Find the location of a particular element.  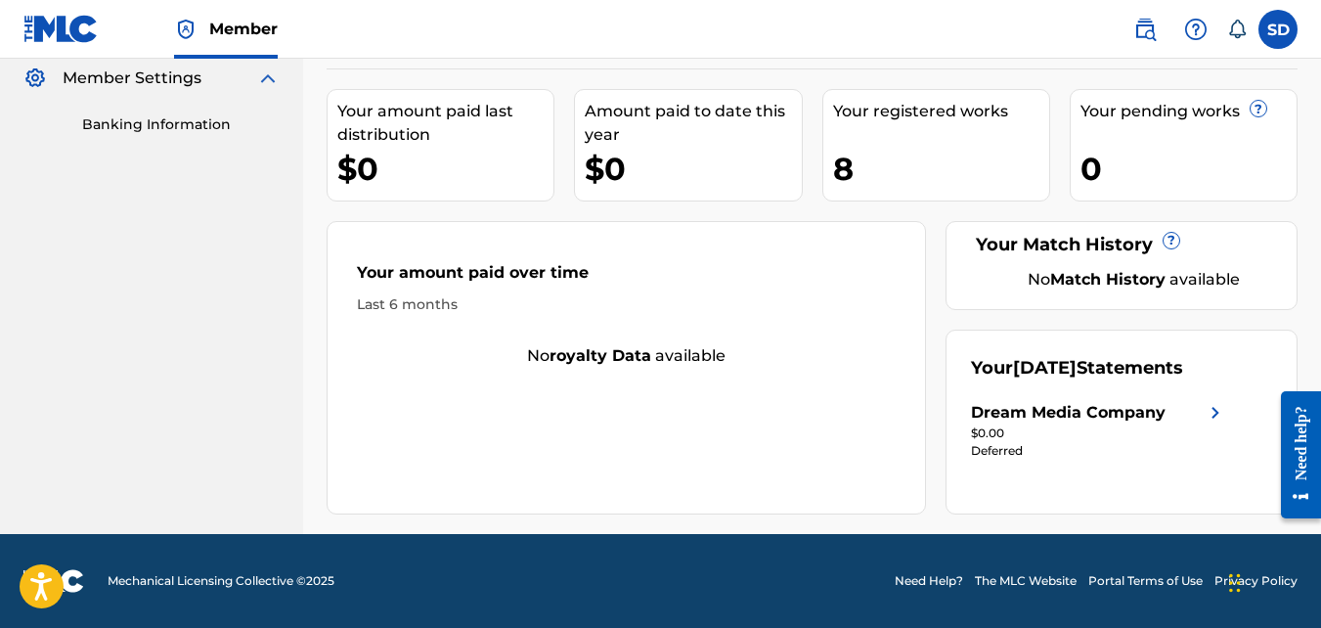

div: Your registered works is located at coordinates (941, 111).